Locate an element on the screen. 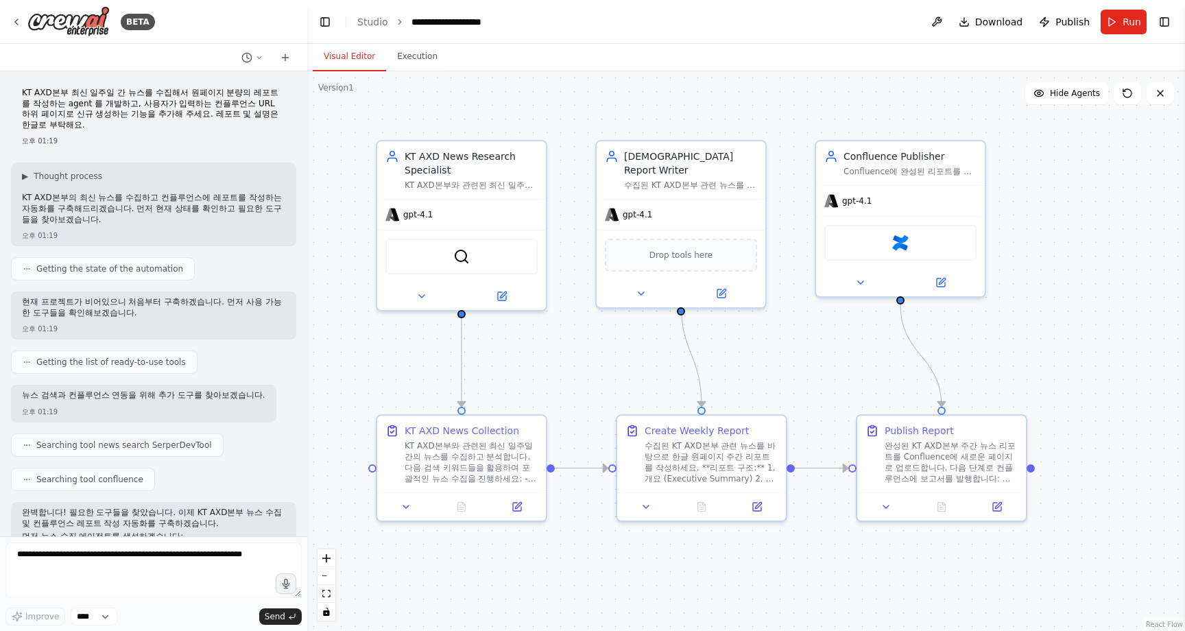  p: 완벽합니다! 필요한 도구들을 찾았습니다. 이제 KT AXD본부 뉴스 수집 및 컨플루언스 레포트 작성 자동화를 구축하겠습니다. is located at coordinates (154, 518).